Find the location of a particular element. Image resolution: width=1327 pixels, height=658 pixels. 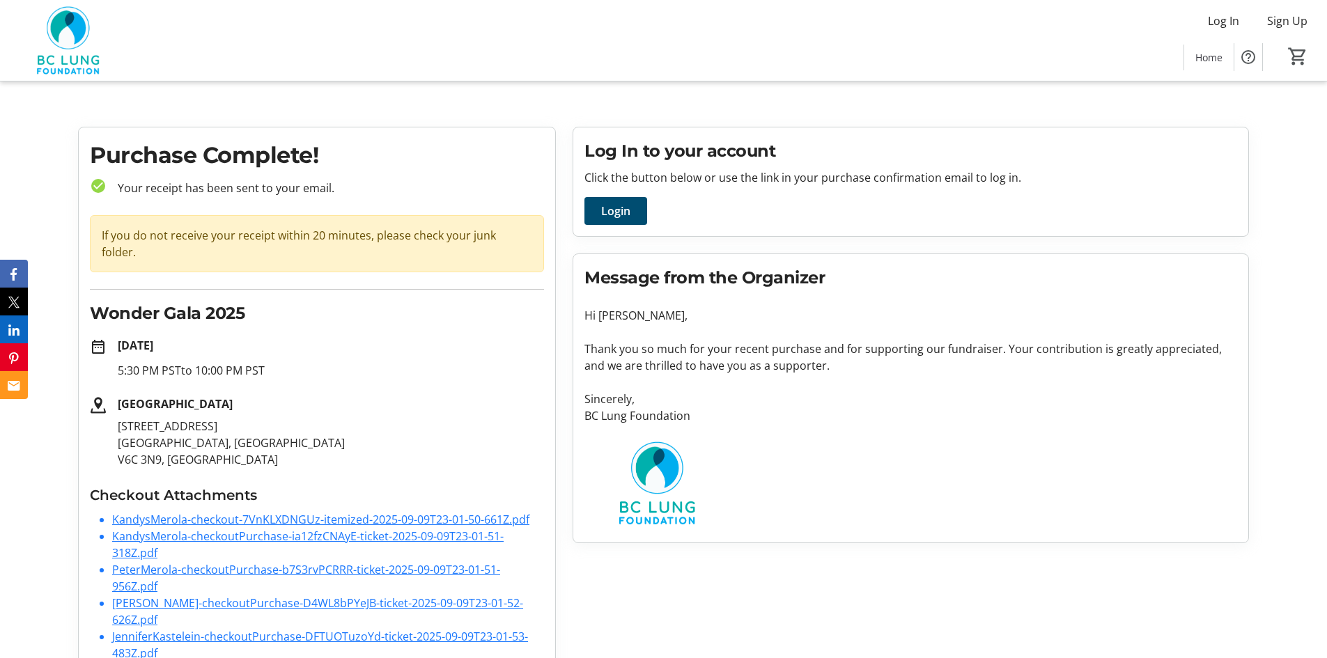

a: PeterMerola-checkoutPurchase-b7S3rvPCRRR-ticket-2025-09-09T23-01-51-956Z.pdf is located at coordinates (306, 578).